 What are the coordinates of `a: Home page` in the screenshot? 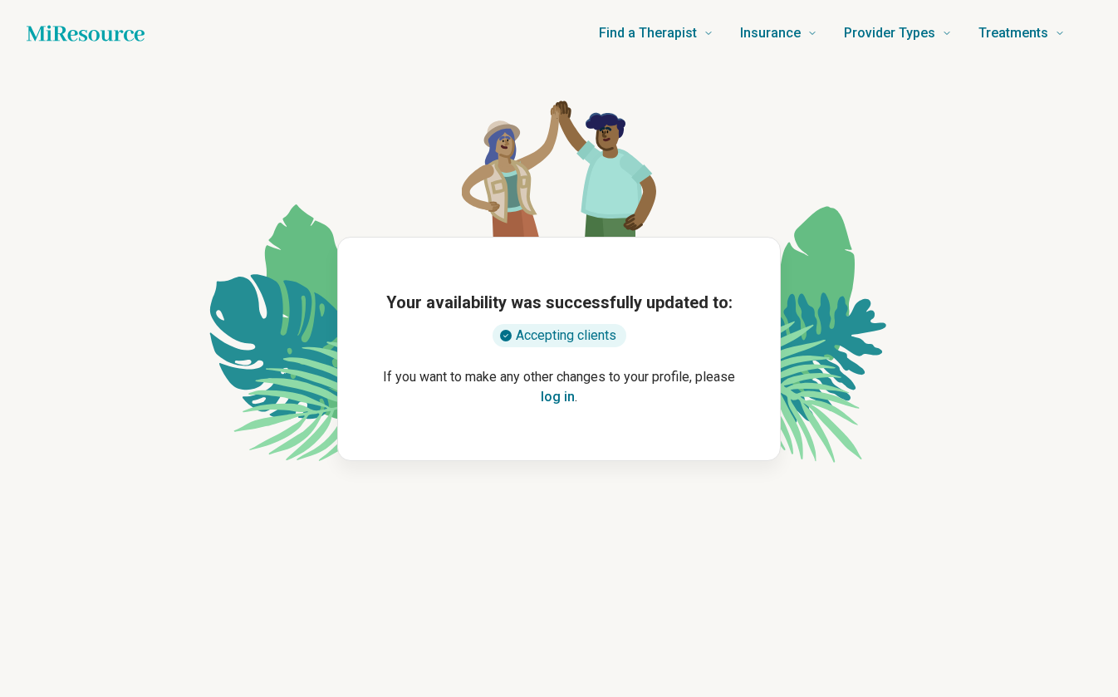 It's located at (86, 33).